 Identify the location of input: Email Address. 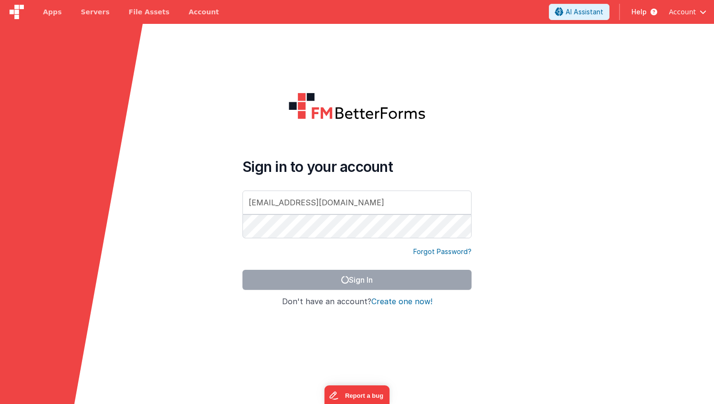
(357, 202).